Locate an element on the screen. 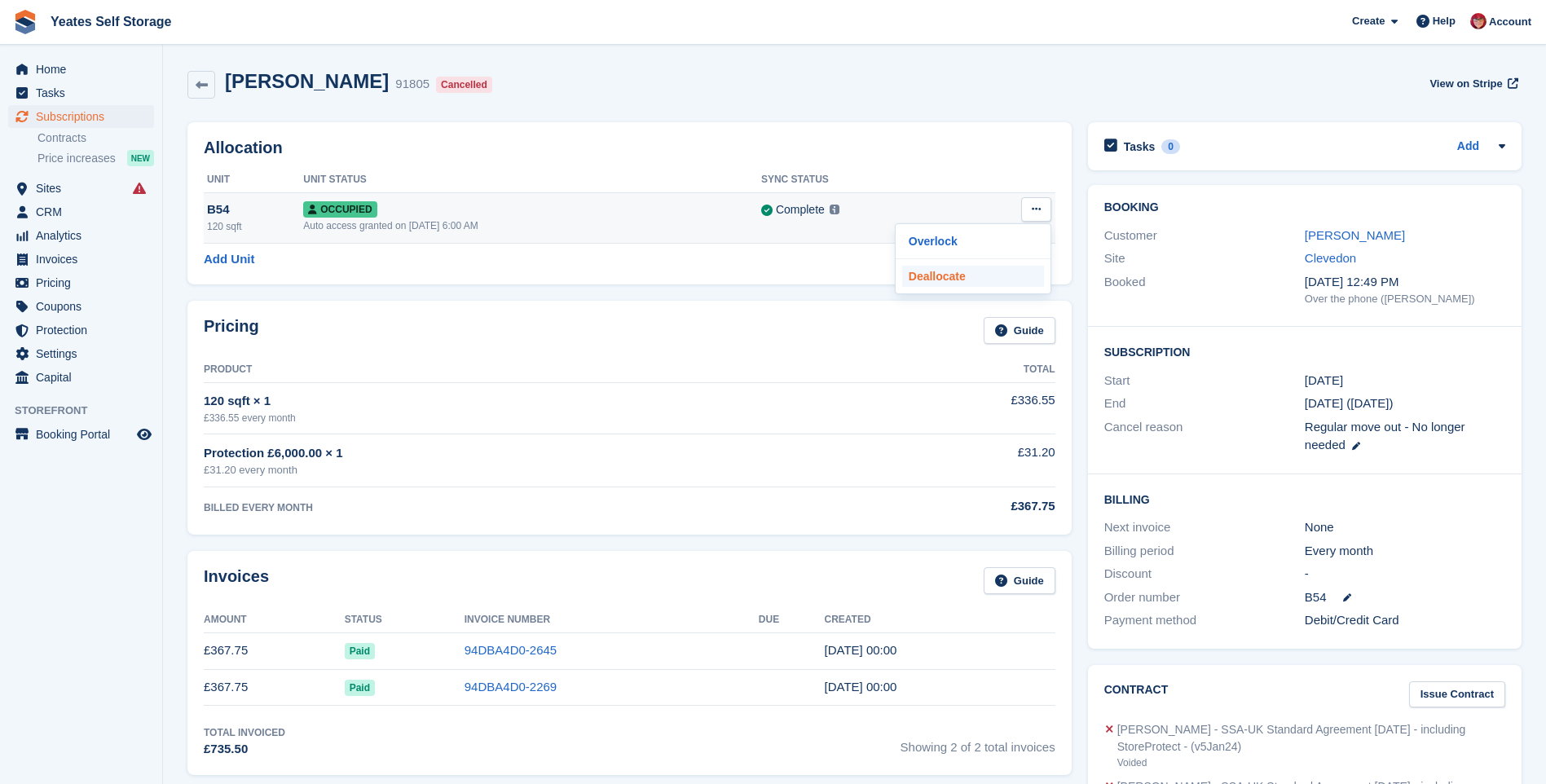 This screenshot has height=784, width=1546. div: Next invoice is located at coordinates (1205, 527).